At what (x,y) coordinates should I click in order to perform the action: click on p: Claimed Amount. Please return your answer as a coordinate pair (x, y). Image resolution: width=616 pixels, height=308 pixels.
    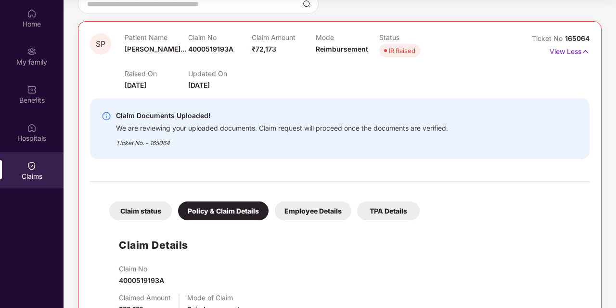
    Looking at the image, I should click on (145, 297).